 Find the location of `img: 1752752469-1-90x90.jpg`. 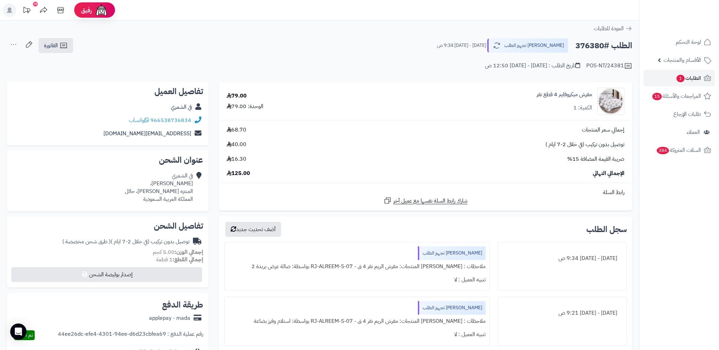

img: 1752752469-1-90x90.jpg is located at coordinates (610, 101).